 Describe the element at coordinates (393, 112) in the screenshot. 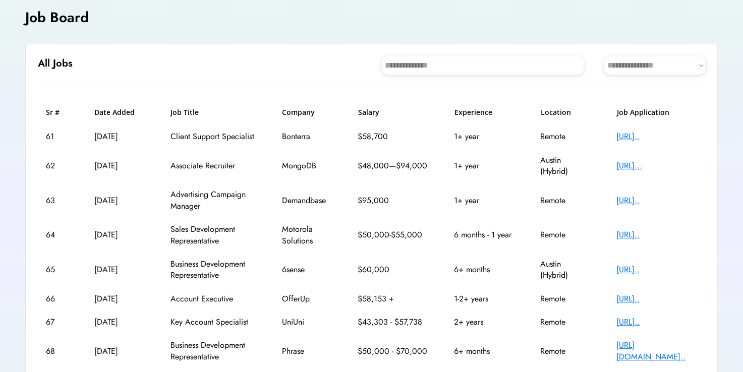

I see `h6: Salary` at that location.